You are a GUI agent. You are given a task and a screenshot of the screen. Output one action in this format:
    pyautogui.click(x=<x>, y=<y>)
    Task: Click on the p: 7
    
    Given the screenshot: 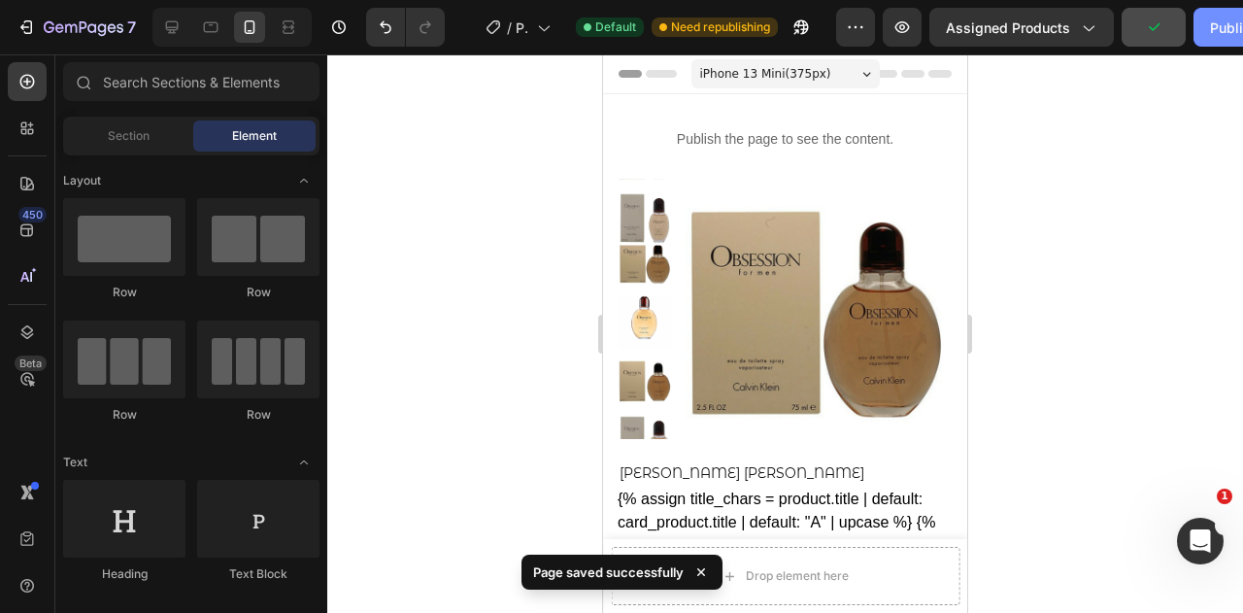 What is the action you would take?
    pyautogui.click(x=131, y=27)
    